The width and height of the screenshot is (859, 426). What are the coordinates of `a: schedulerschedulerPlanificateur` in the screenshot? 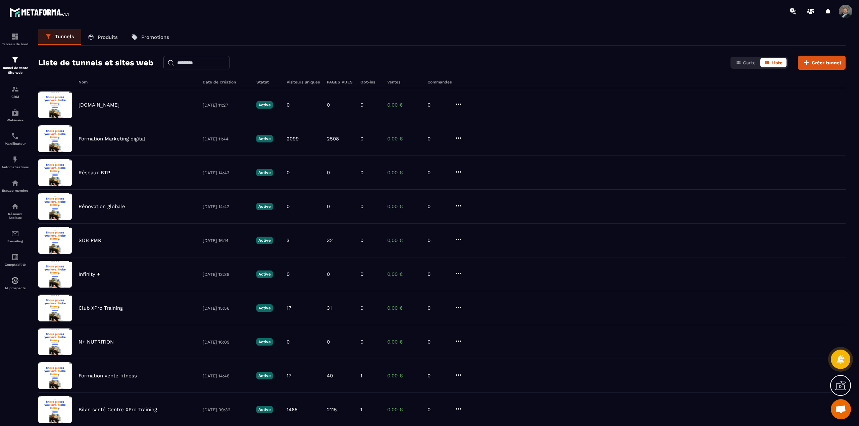 It's located at (15, 139).